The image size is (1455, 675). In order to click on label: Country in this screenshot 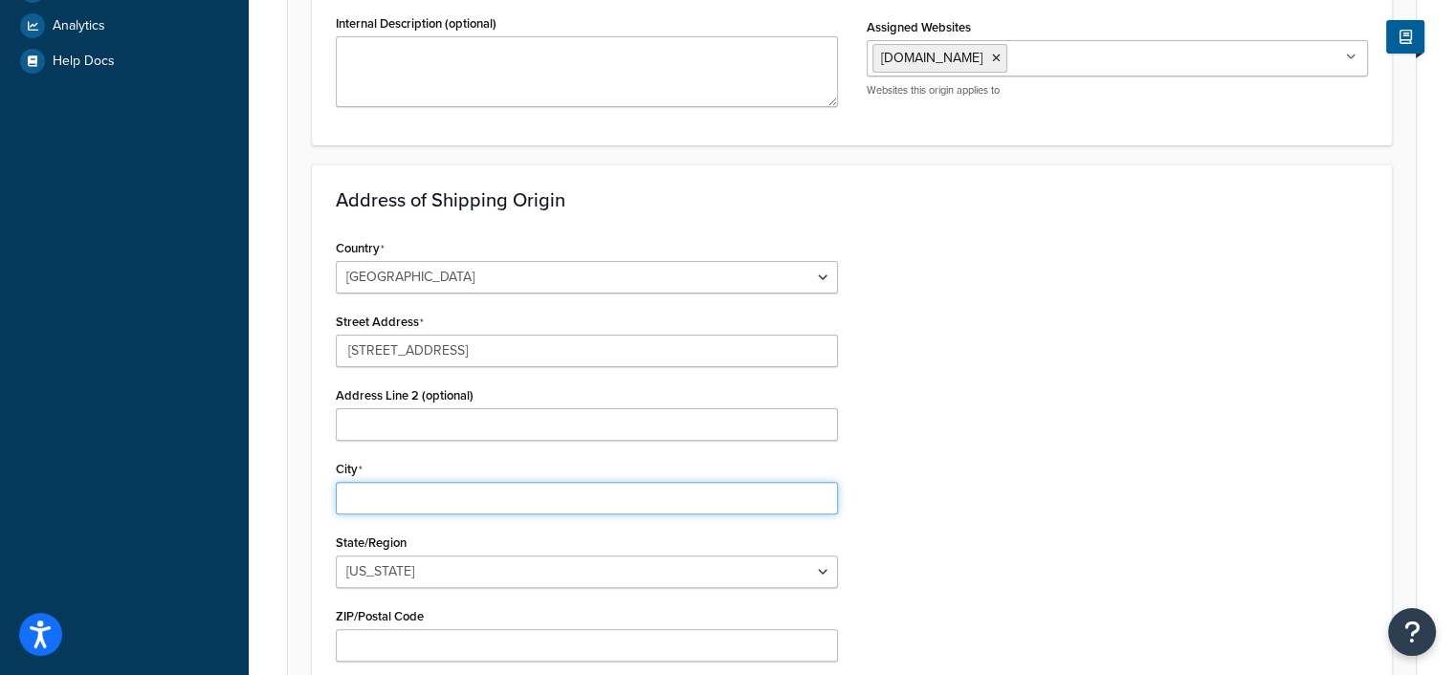, I will do `click(360, 249)`.